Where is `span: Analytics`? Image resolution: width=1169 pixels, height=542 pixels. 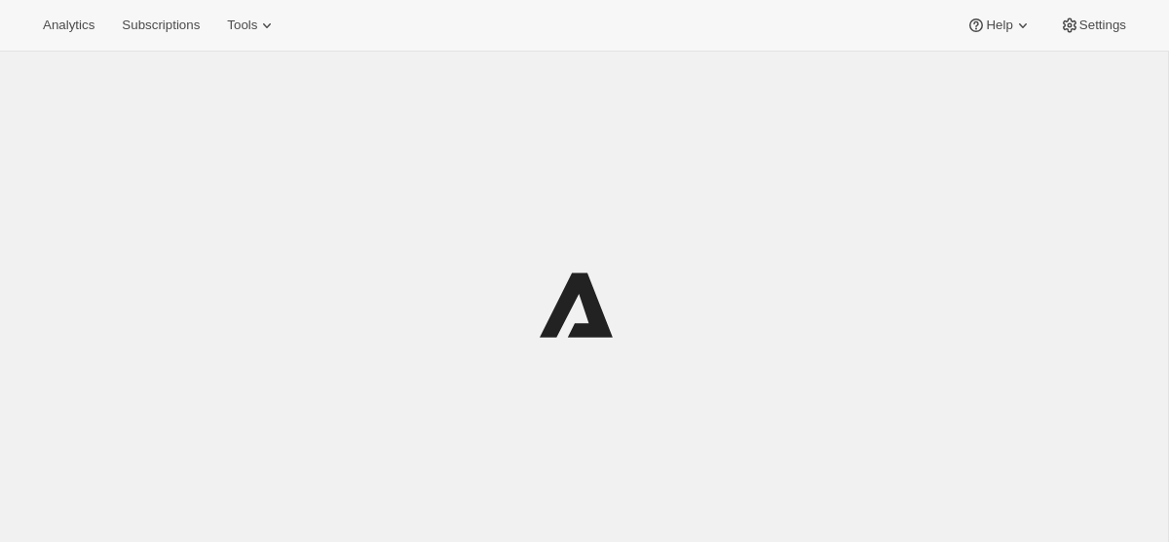
span: Analytics is located at coordinates (68, 25).